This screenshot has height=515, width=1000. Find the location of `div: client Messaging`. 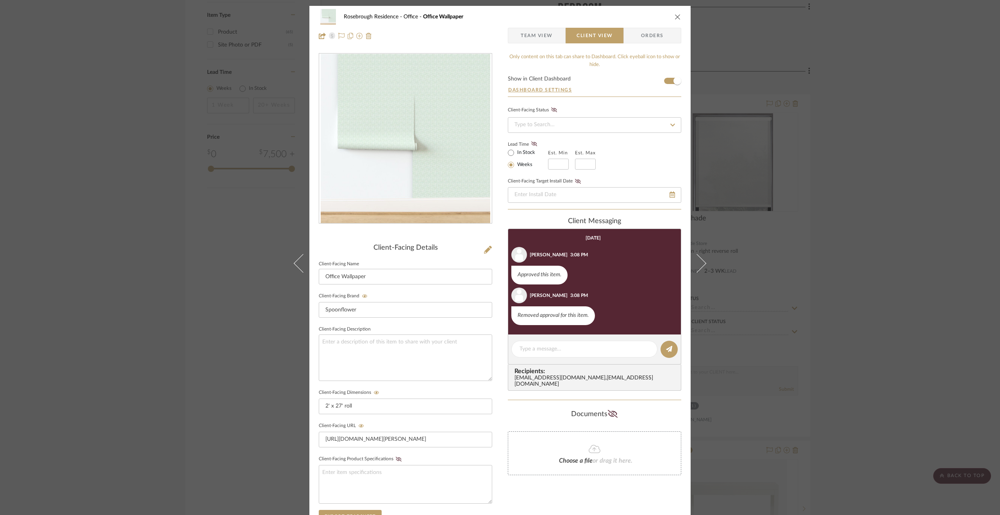

div: client Messaging is located at coordinates (594, 221).